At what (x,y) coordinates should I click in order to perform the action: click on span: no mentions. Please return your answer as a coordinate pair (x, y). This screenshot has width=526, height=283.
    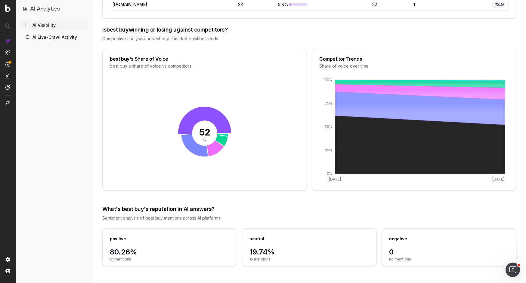
    Looking at the image, I should click on (449, 260).